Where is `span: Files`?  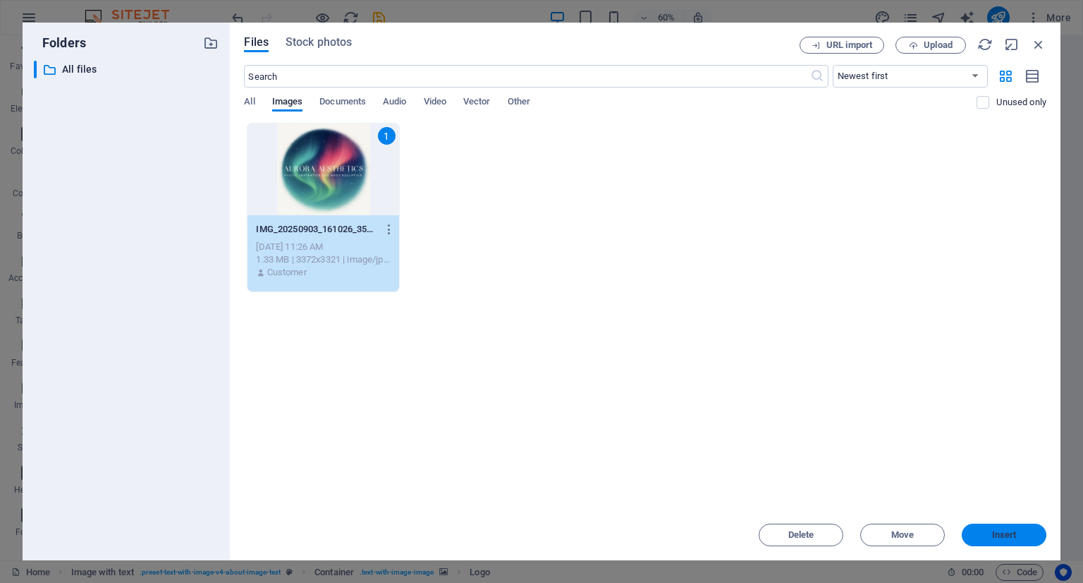
span: Files is located at coordinates (256, 42).